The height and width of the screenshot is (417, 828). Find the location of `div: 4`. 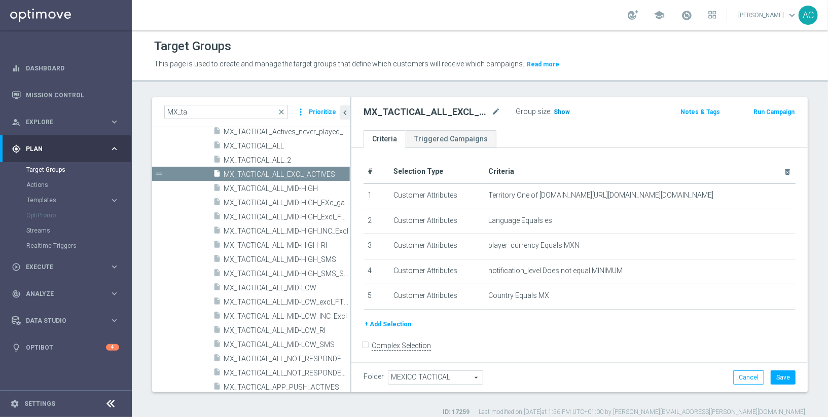

div: 4 is located at coordinates (113, 347).